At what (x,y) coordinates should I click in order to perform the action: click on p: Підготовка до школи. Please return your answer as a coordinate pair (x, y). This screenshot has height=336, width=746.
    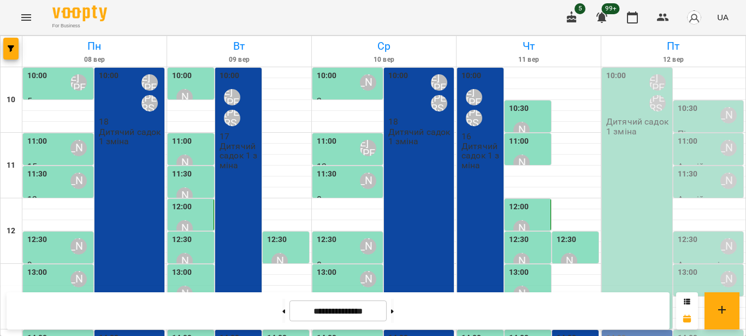
    Looking at the image, I should click on (709, 138).